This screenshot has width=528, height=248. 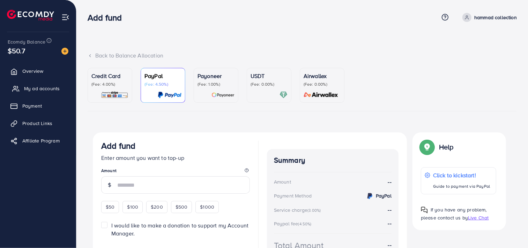 I want to click on p: USDT, so click(x=269, y=76).